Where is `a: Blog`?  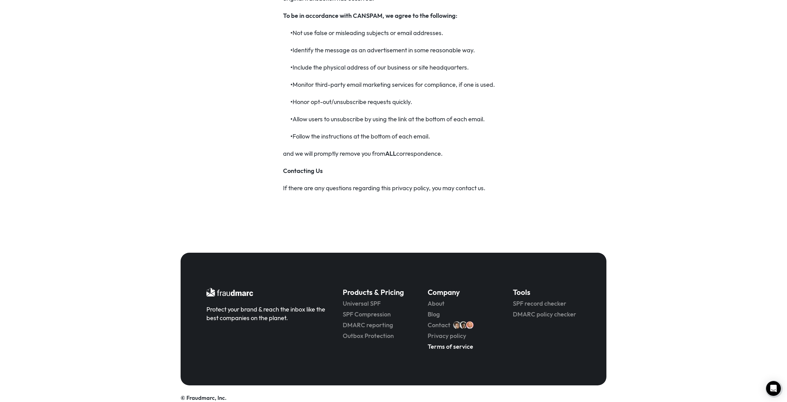
a: Blog is located at coordinates (462, 314).